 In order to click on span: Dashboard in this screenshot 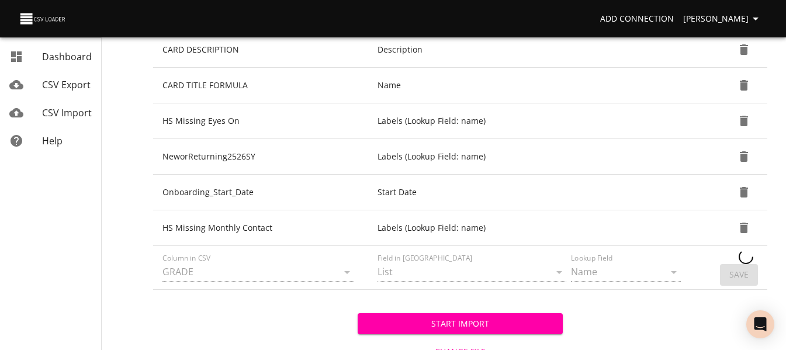, I will do `click(67, 57)`.